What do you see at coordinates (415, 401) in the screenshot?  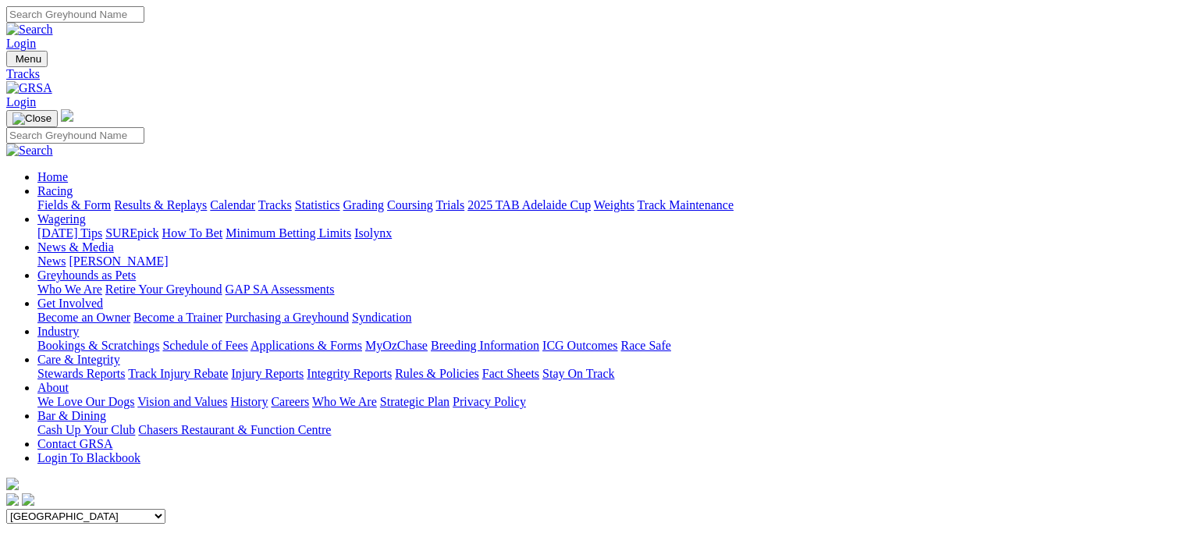 I see `a: Strategic Plan` at bounding box center [415, 401].